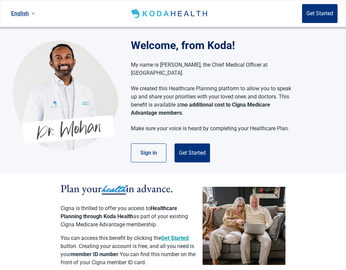 Image resolution: width=346 pixels, height=270 pixels. Describe the element at coordinates (148, 153) in the screenshot. I see `button: Sign in` at that location.